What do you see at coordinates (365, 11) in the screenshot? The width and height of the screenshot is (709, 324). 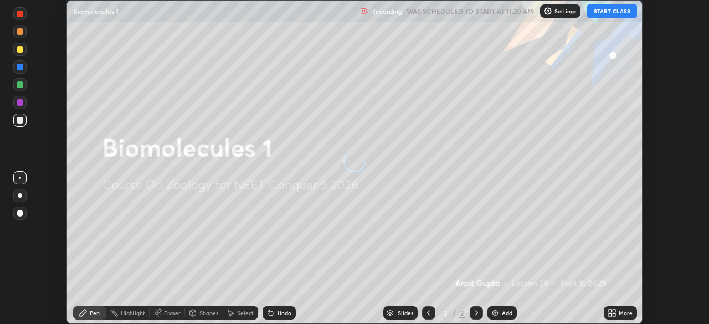 I see `img: recording.375f2c34.svg` at bounding box center [365, 11].